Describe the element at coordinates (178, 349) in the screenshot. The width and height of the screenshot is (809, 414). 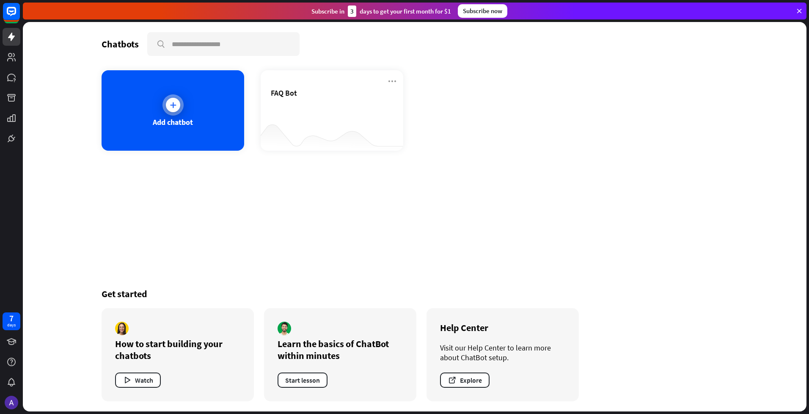
I see `div: How to start building your chatbots` at that location.